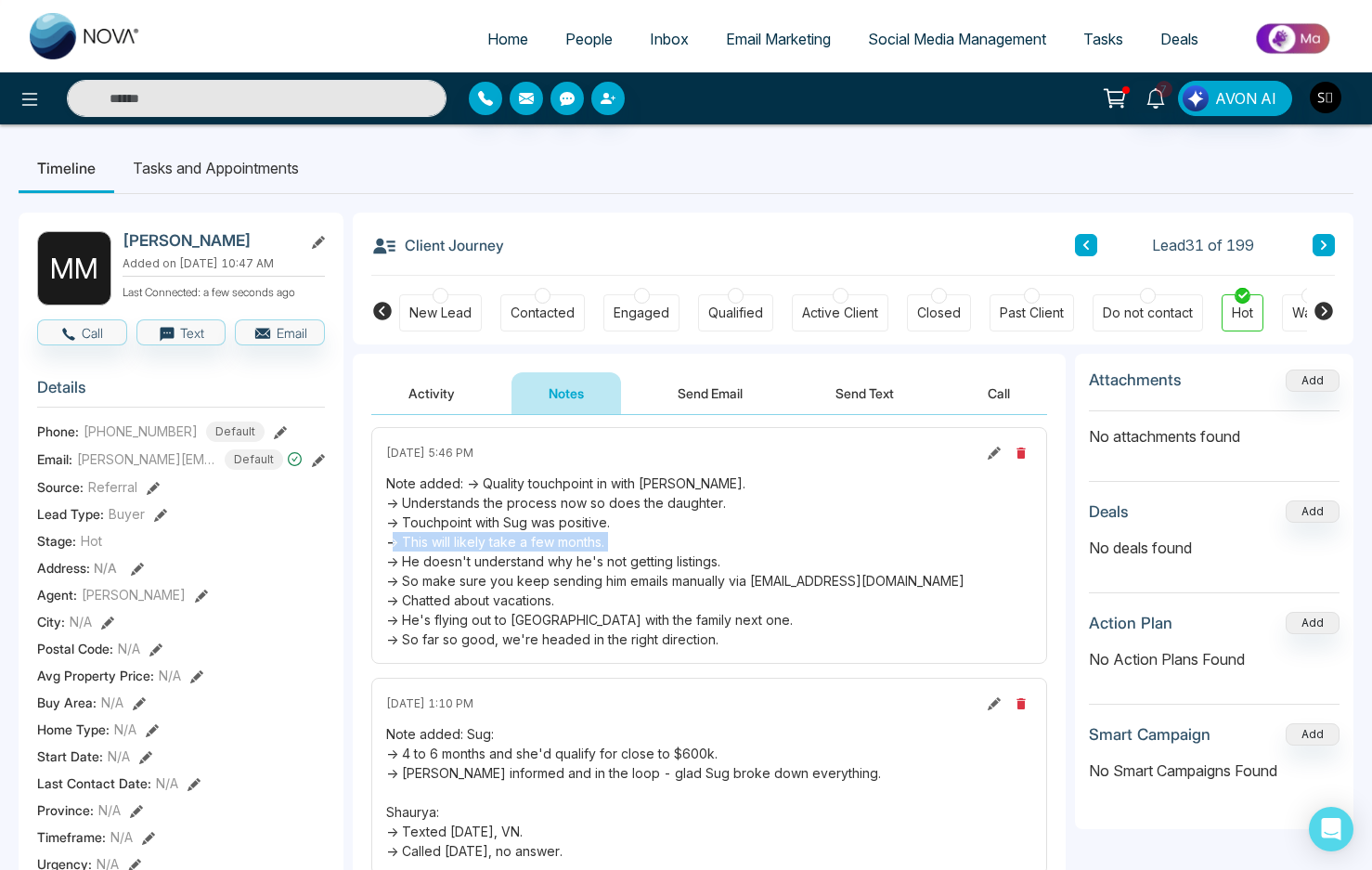 The height and width of the screenshot is (870, 1372). I want to click on div: Closed, so click(939, 313).